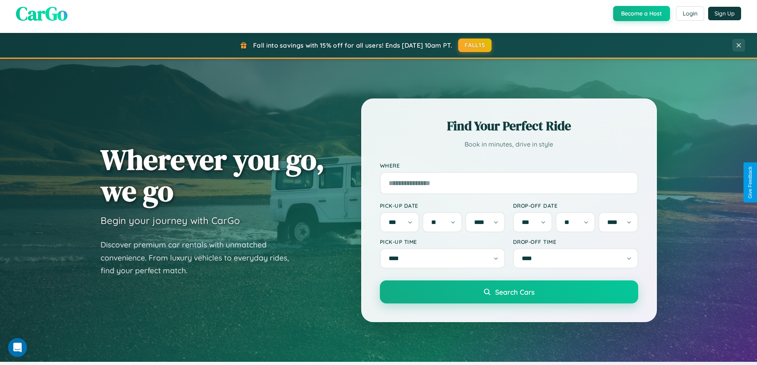  Describe the element at coordinates (750, 182) in the screenshot. I see `div: Give Feedback` at that location.